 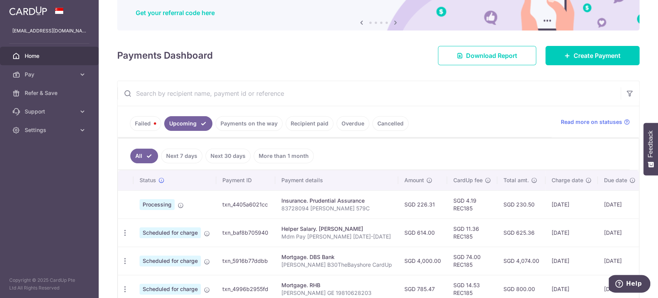 What do you see at coordinates (337, 180) in the screenshot?
I see `th: Payment details` at bounding box center [337, 180].